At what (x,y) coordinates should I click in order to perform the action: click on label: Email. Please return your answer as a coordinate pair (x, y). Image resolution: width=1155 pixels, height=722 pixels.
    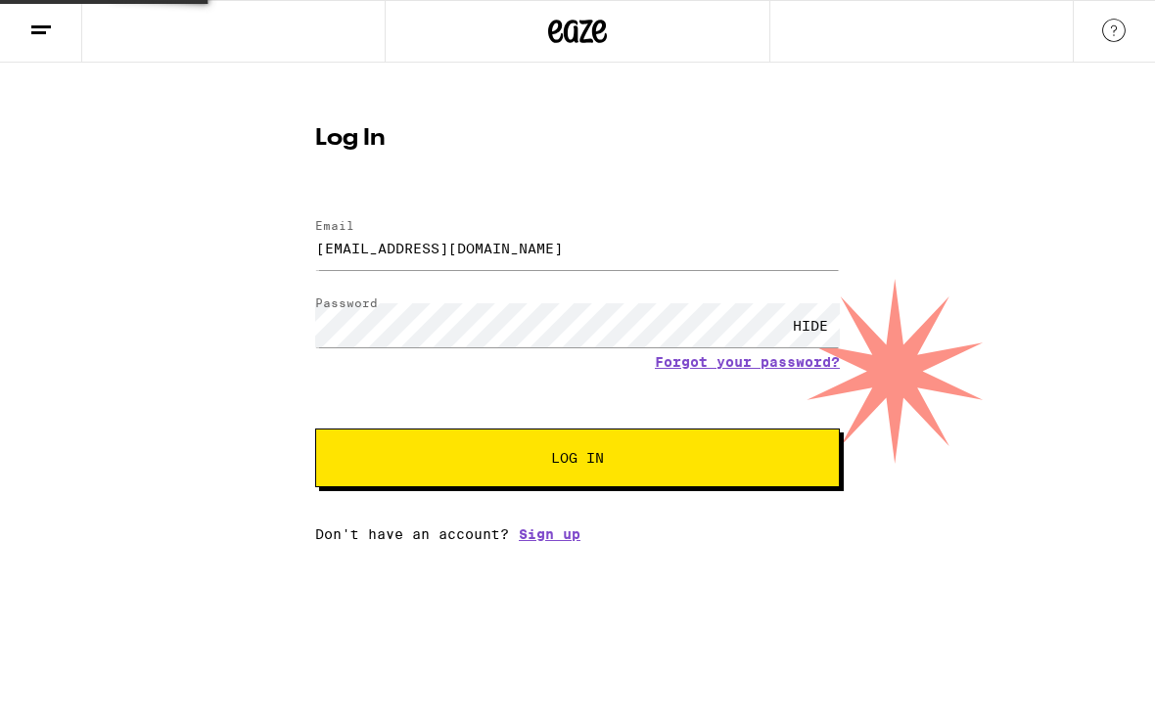
    Looking at the image, I should click on (335, 225).